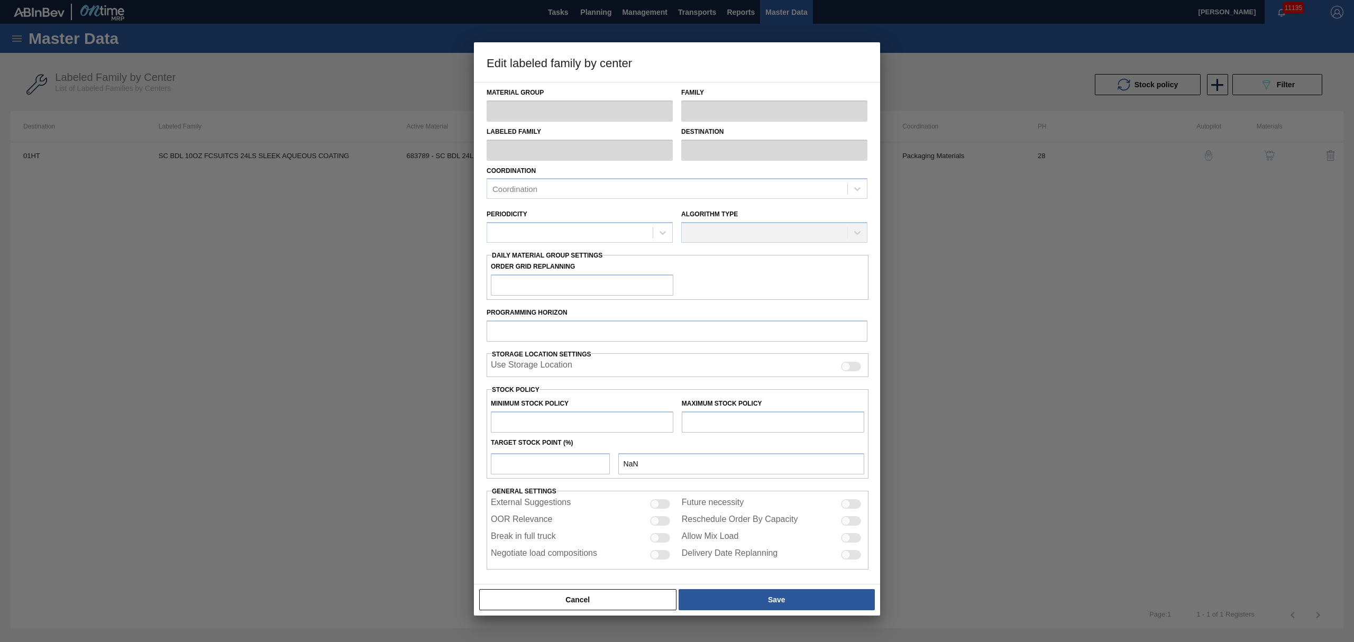  Describe the element at coordinates (580, 93) in the screenshot. I see `label: Material Group` at that location.